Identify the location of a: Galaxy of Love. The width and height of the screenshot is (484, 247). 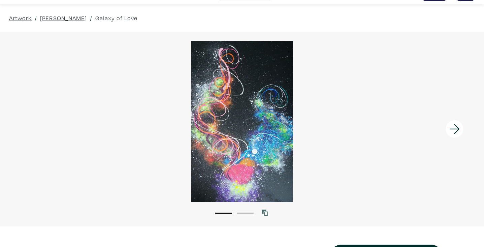
(116, 18).